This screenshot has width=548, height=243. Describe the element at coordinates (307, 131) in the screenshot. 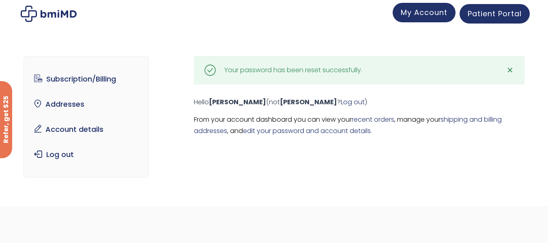

I see `a: edit your password and account details` at that location.